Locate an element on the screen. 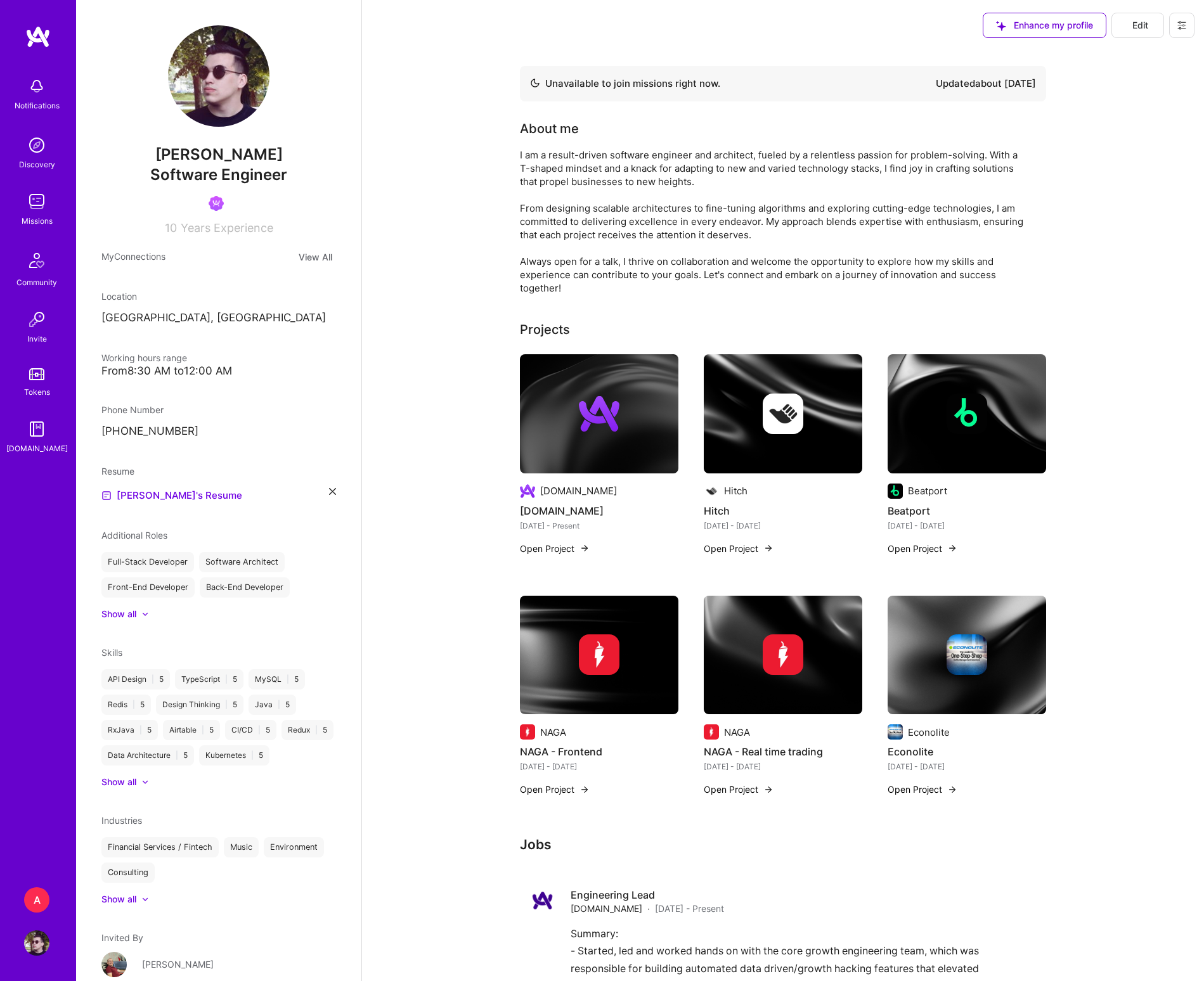  div: Environment is located at coordinates (294, 847).